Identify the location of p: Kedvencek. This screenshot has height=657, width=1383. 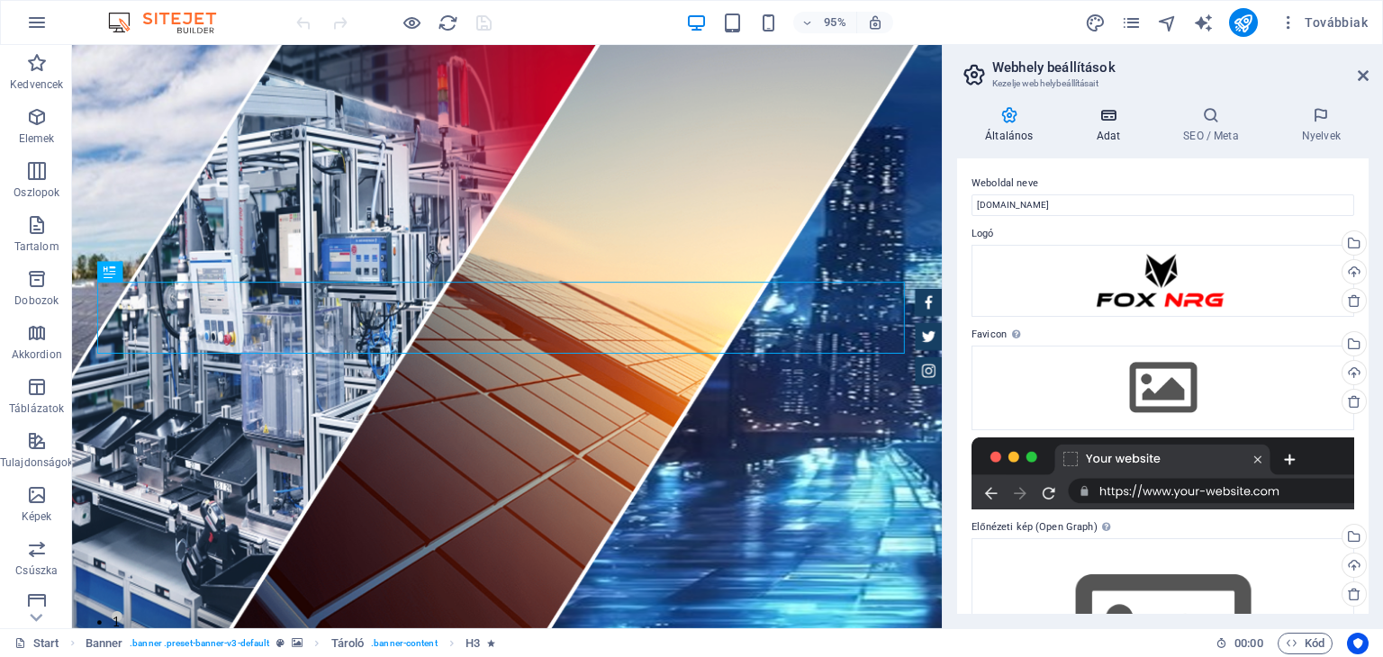
(36, 85).